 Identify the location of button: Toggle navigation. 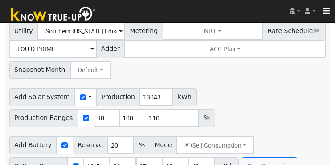
(326, 11).